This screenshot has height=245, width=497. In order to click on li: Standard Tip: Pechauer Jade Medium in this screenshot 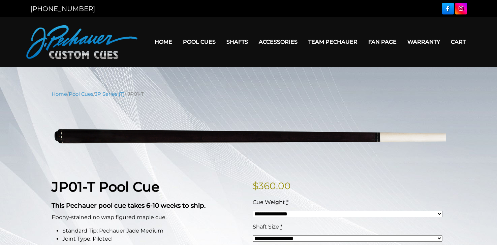, I will do `click(153, 231)`.